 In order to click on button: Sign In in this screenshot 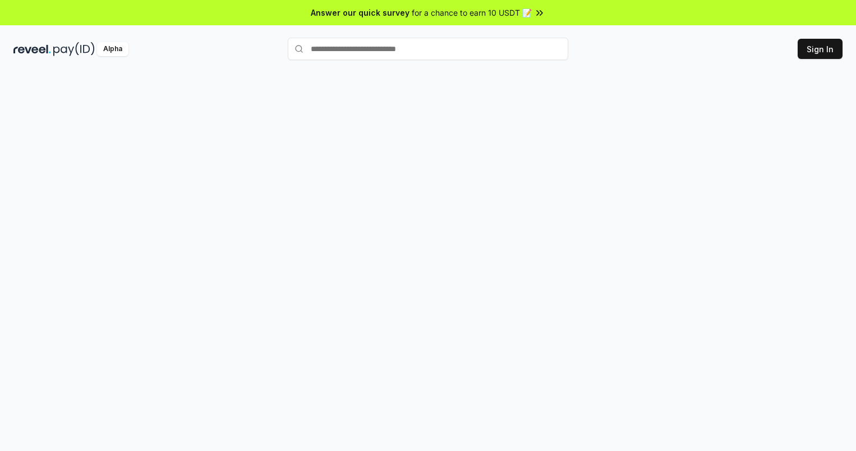, I will do `click(820, 49)`.